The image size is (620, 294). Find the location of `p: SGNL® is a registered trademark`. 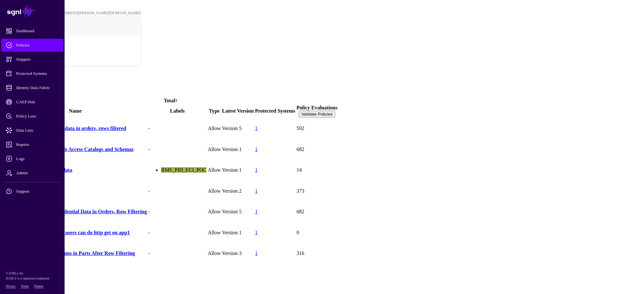

p: SGNL® is a registered trademark is located at coordinates (32, 279).